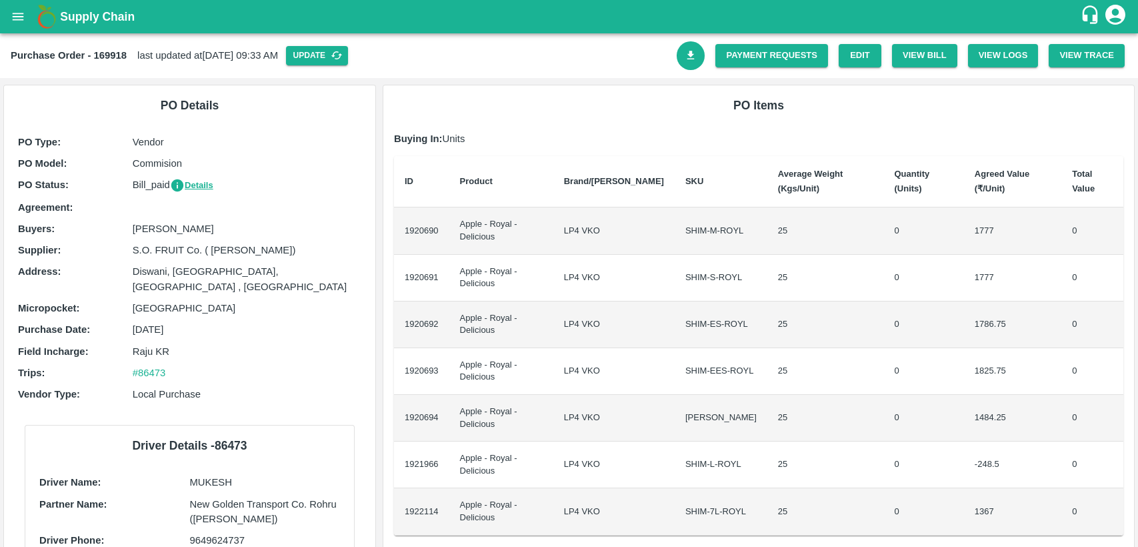 This screenshot has width=1138, height=547. What do you see at coordinates (721, 278) in the screenshot?
I see `td: SHIM-S-ROYL` at bounding box center [721, 278].